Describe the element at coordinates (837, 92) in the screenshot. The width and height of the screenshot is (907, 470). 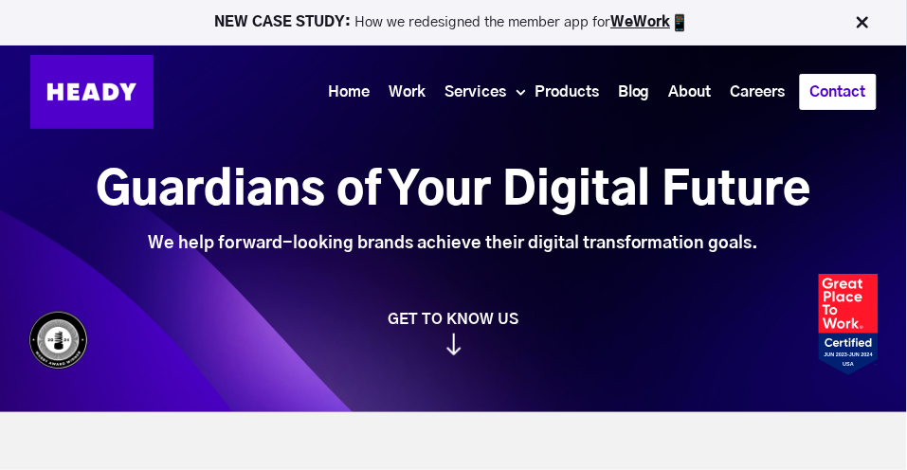
I see `a: Contact` at that location.